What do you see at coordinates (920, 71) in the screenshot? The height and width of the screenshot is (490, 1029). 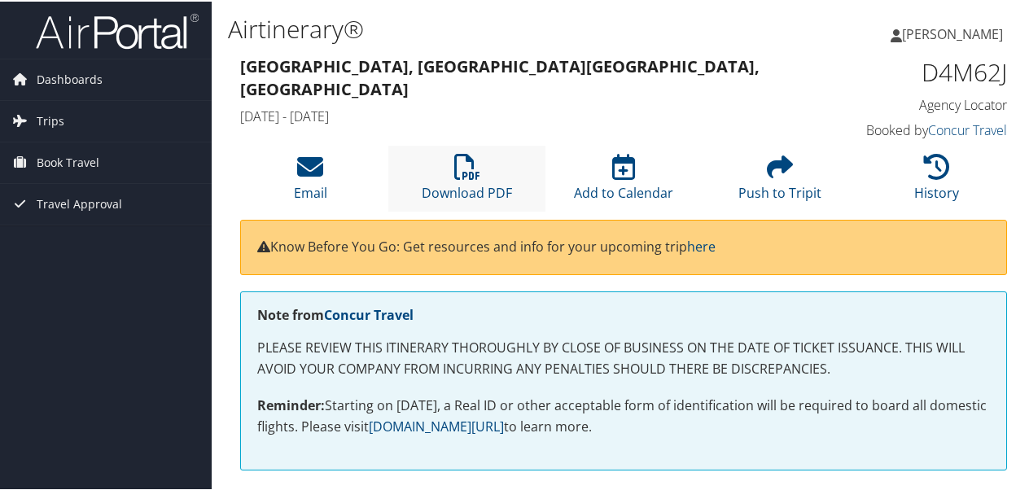 I see `h1: D4M62J` at bounding box center [920, 71].